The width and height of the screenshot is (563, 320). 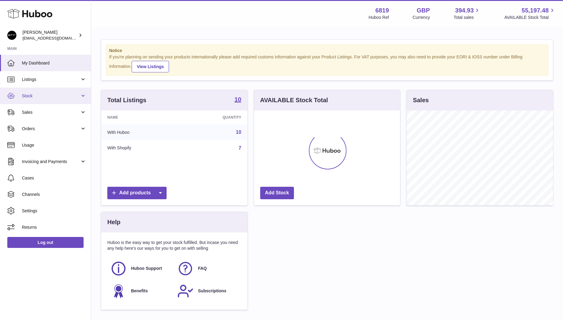 What do you see at coordinates (141, 268) in the screenshot?
I see `a: Huboo Support` at bounding box center [141, 268].